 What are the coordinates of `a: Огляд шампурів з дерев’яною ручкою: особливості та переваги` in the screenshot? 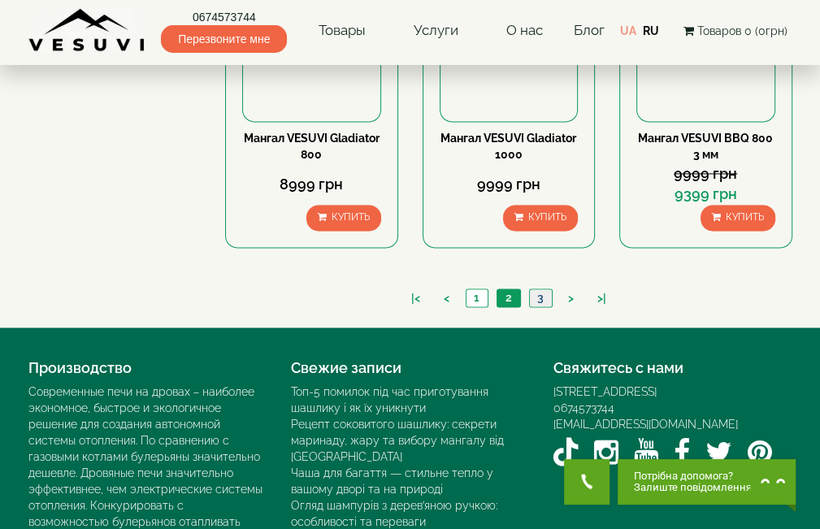 It's located at (394, 513).